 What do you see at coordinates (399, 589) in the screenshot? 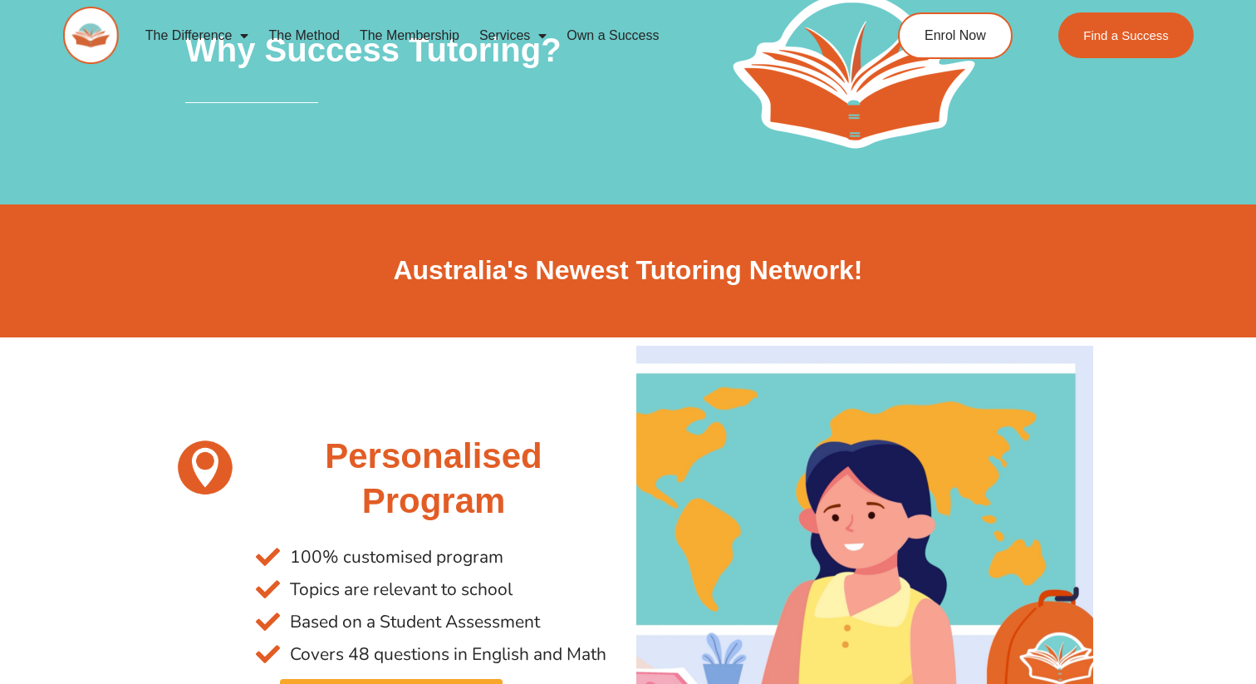
I see `span: Topics are relevant to school` at bounding box center [399, 589].